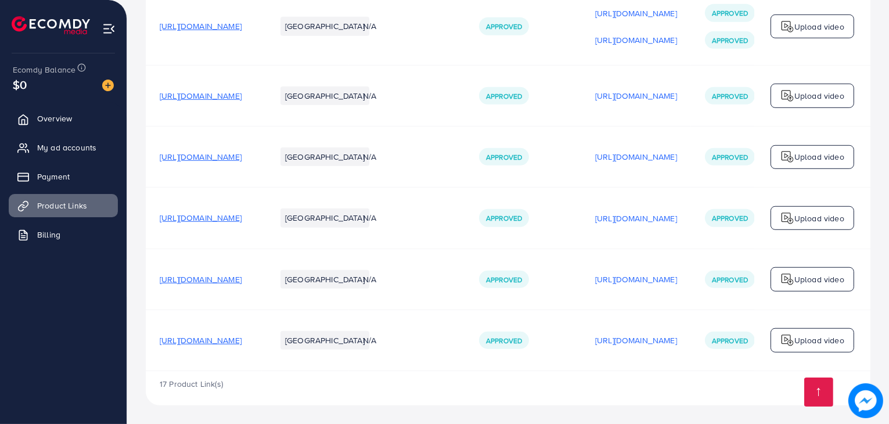 The height and width of the screenshot is (424, 889). Describe the element at coordinates (62, 206) in the screenshot. I see `span: Product Links` at that location.